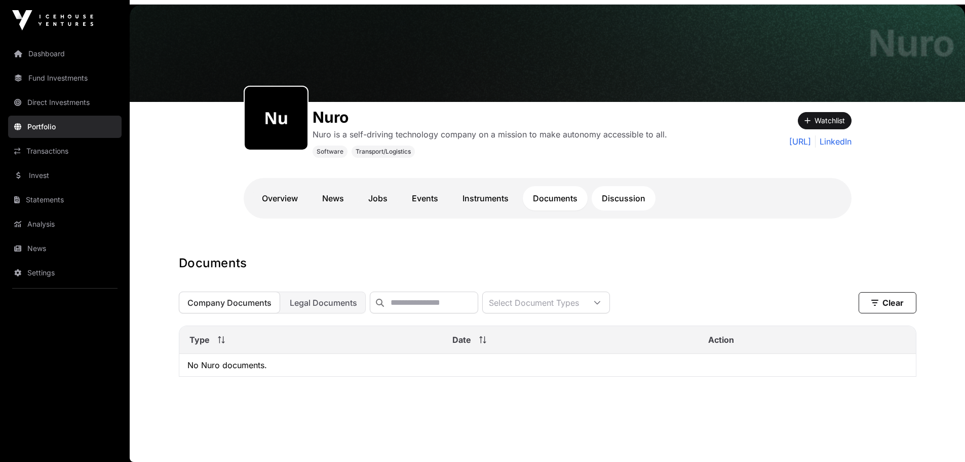 This screenshot has width=965, height=462. Describe the element at coordinates (378, 198) in the screenshot. I see `a: Jobs` at that location.